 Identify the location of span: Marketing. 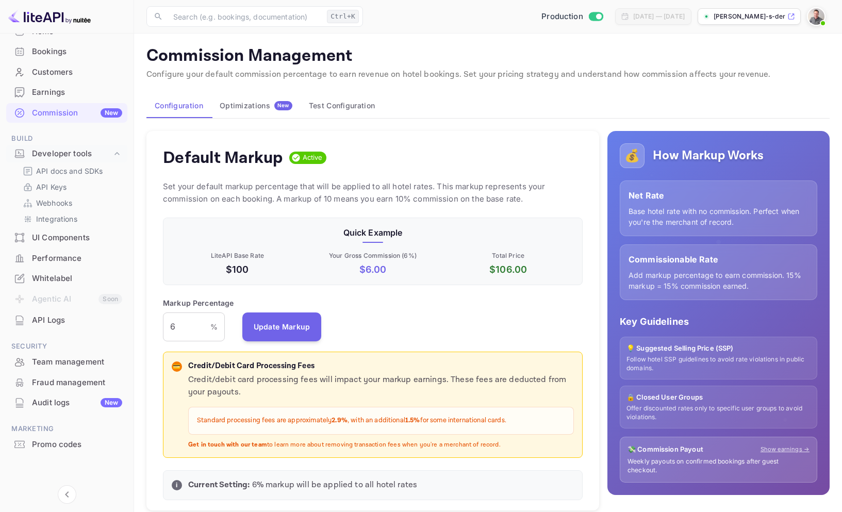
(67, 429).